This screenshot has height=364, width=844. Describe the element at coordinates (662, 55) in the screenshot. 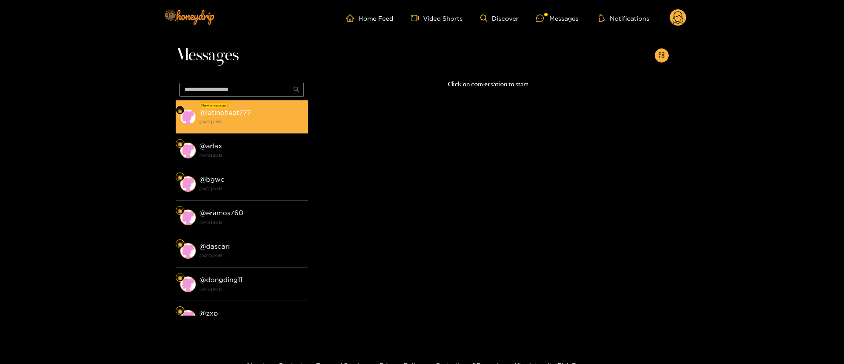

I see `button: appstore-add` at that location.